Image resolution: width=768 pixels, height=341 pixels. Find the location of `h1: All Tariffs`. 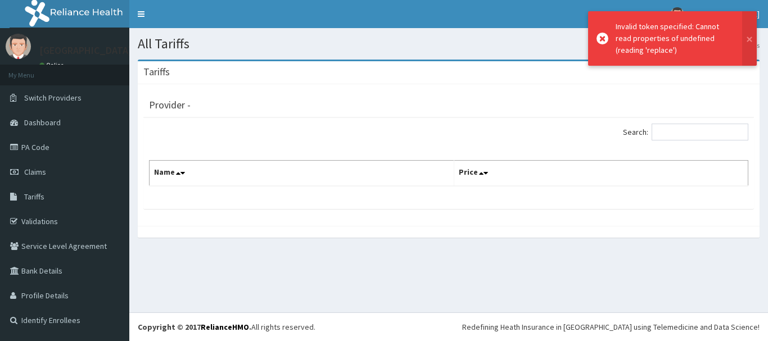

h1: All Tariffs is located at coordinates (449, 44).